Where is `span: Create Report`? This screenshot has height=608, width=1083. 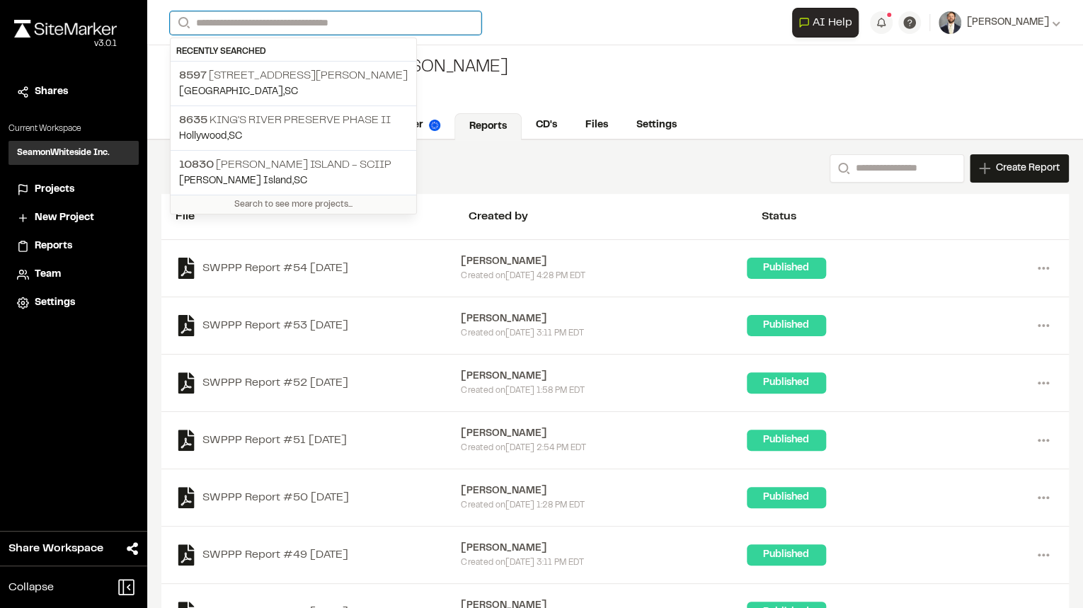 span: Create Report is located at coordinates (1028, 169).